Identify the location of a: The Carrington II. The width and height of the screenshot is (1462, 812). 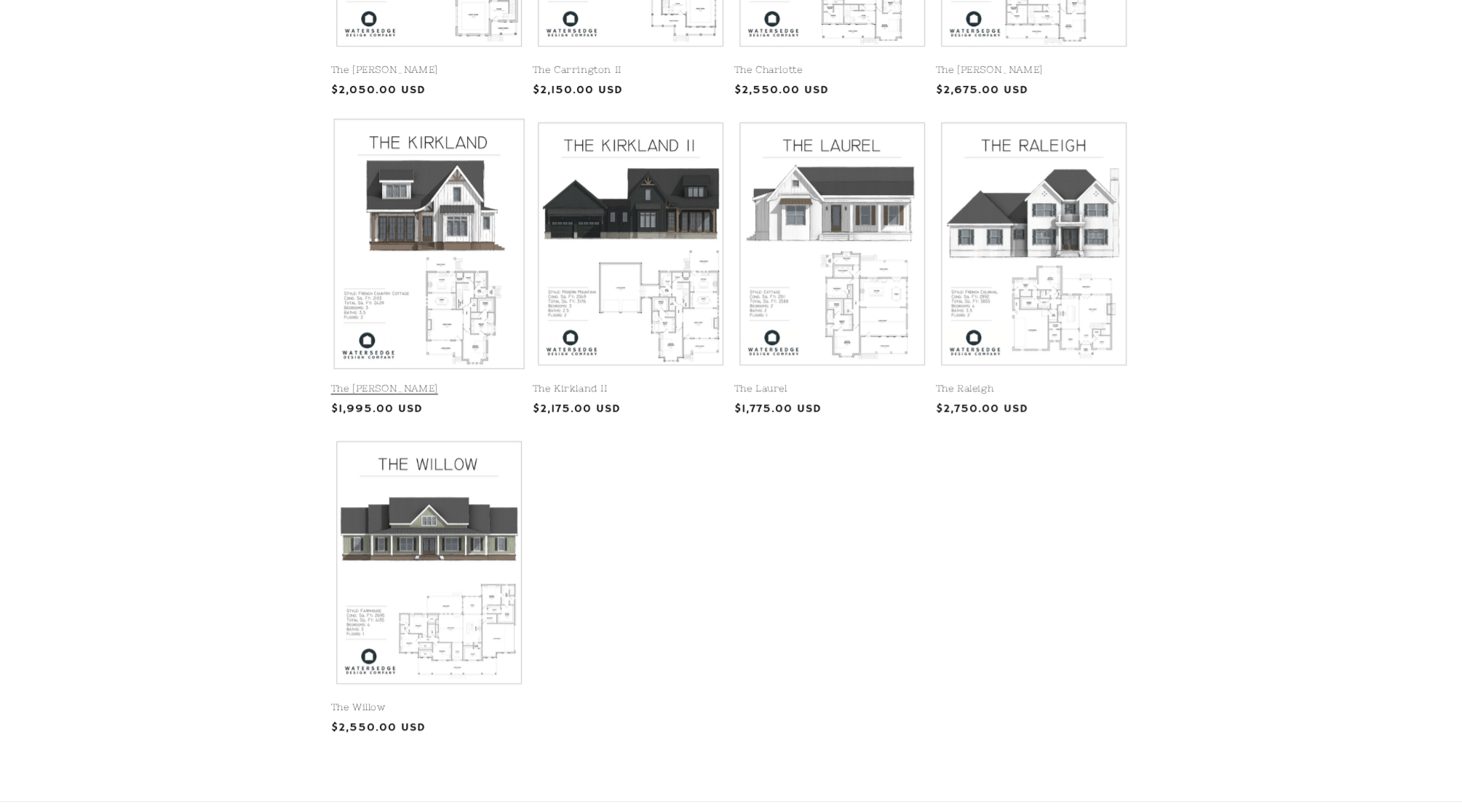
(631, 70).